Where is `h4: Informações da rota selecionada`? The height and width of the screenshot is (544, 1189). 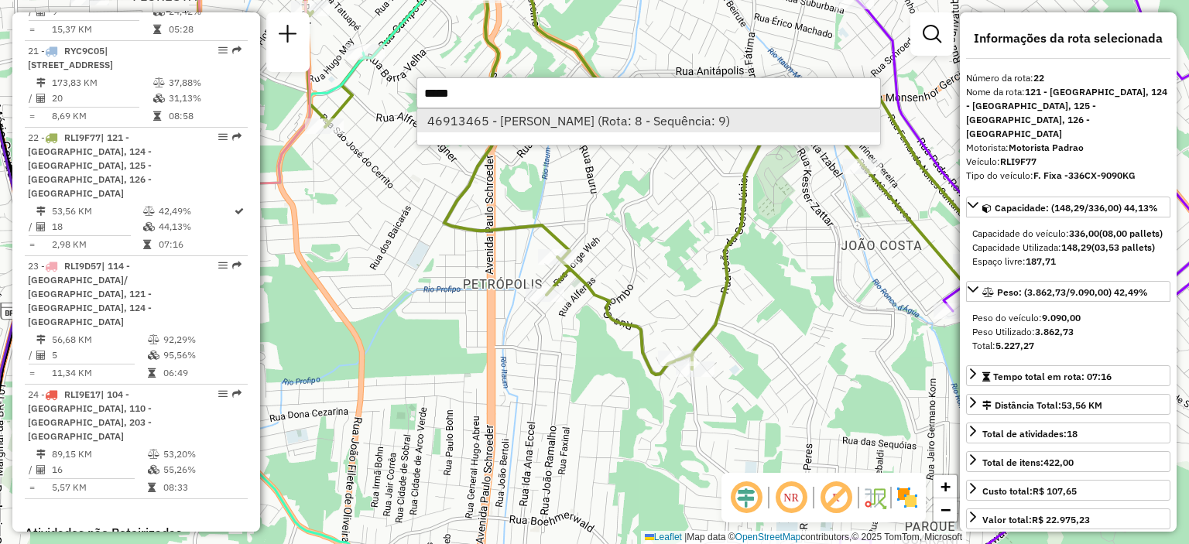
h4: Informações da rota selecionada is located at coordinates (1068, 38).